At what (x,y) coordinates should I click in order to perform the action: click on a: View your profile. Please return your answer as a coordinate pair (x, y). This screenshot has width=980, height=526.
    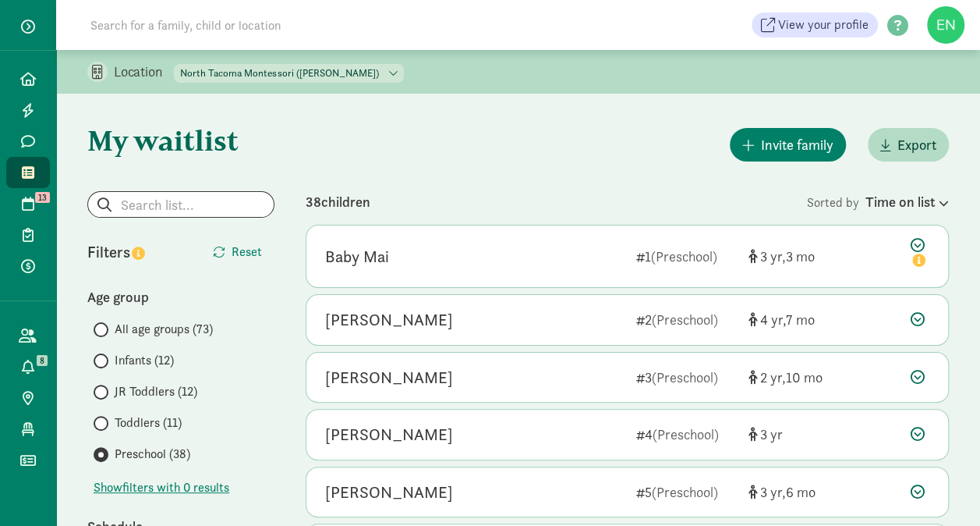
    Looking at the image, I should click on (815, 25).